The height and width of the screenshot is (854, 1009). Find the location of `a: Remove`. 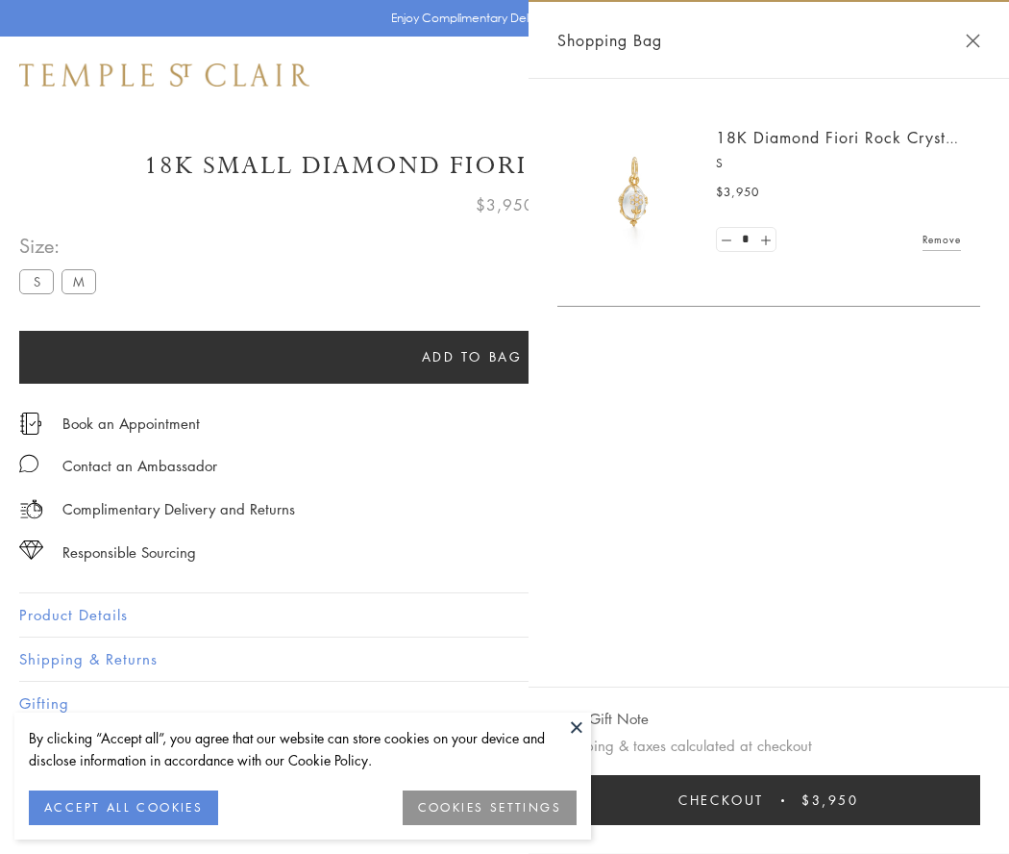

a: Remove is located at coordinates (942, 239).